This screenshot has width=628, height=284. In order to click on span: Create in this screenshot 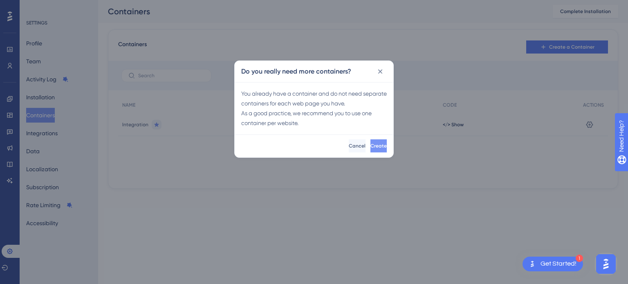, I will do `click(379, 146)`.